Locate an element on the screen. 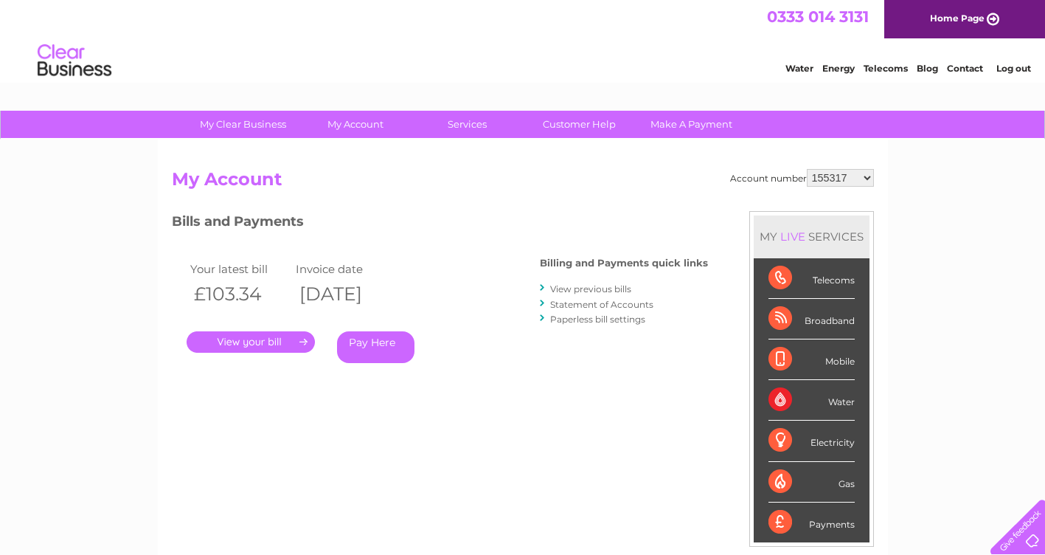 This screenshot has width=1045, height=555. a: Services is located at coordinates (467, 124).